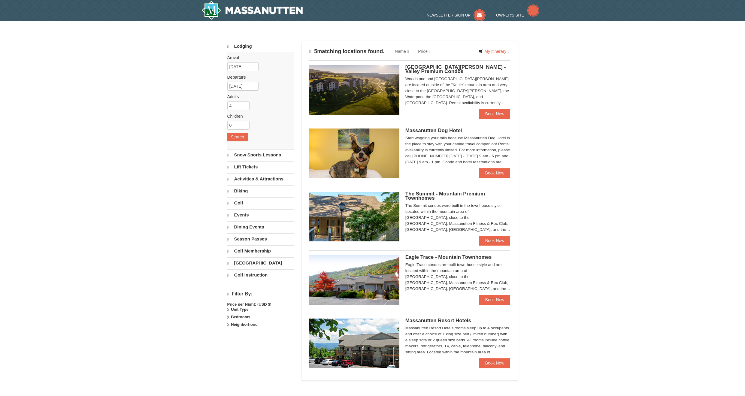 This screenshot has width=745, height=396. I want to click on a: Activities & Attractions, so click(260, 179).